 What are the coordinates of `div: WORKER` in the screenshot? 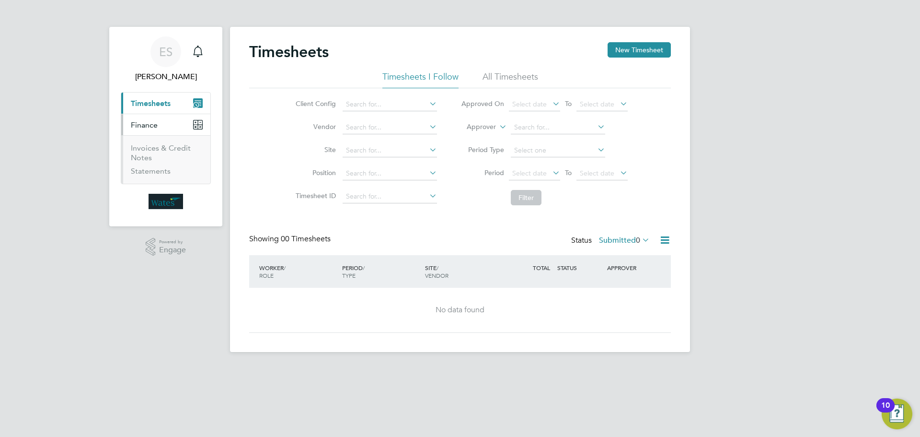 It's located at (298, 271).